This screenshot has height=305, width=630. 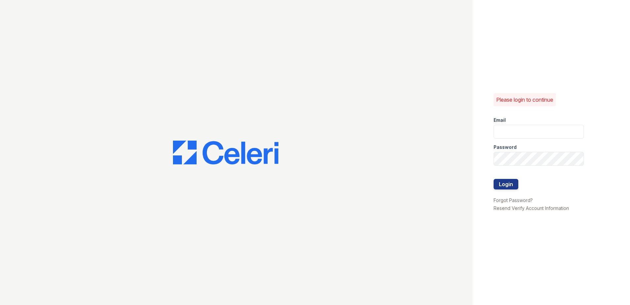 What do you see at coordinates (525, 100) in the screenshot?
I see `p: Please login to continue` at bounding box center [525, 100].